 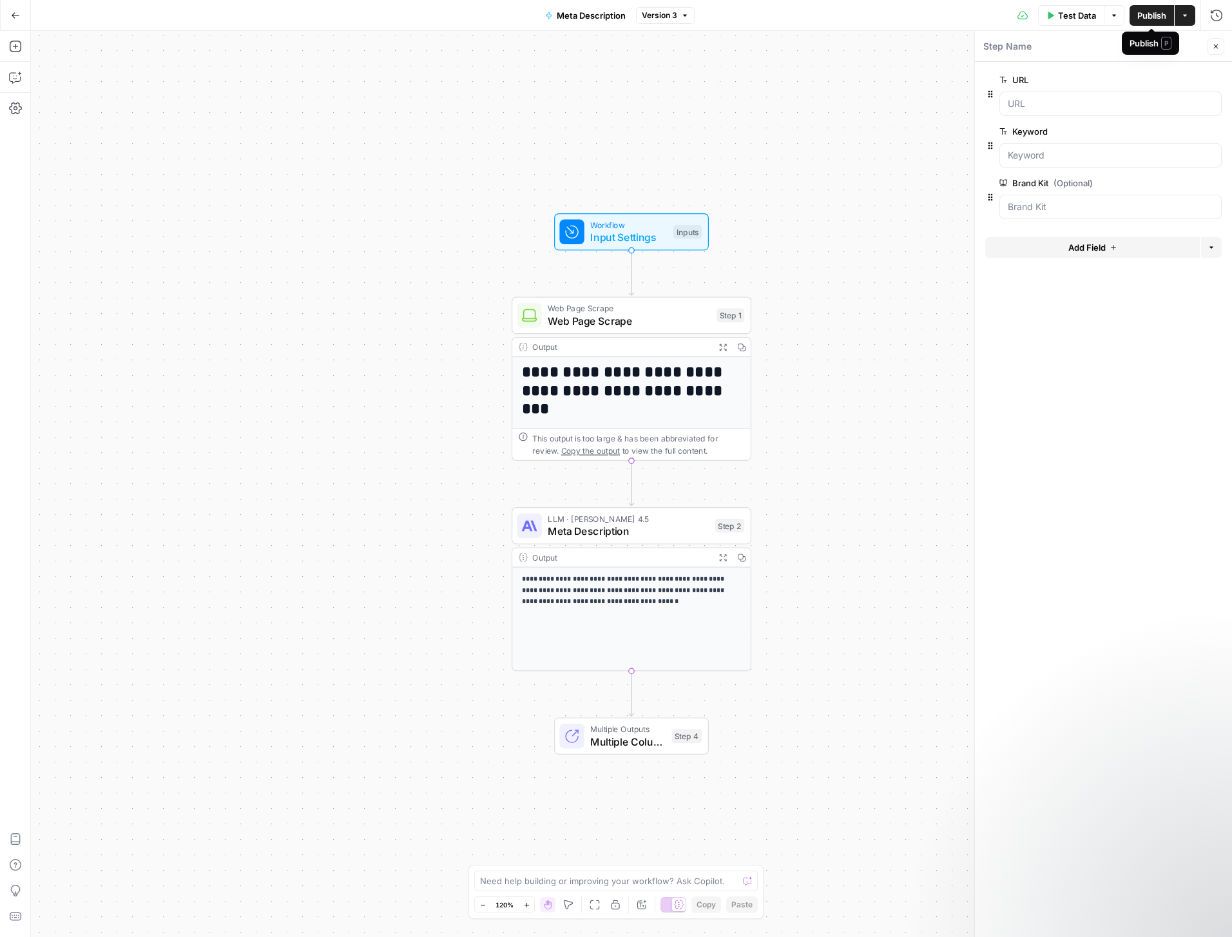 I want to click on span: Version 3, so click(x=659, y=15).